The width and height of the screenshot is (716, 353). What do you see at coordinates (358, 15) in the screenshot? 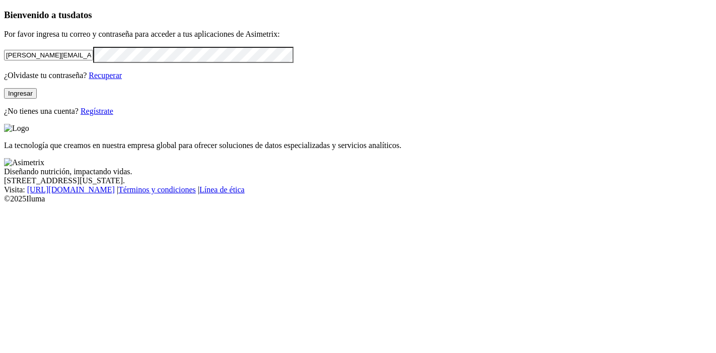
I see `h3: Bienvenido a tus` at bounding box center [358, 15].